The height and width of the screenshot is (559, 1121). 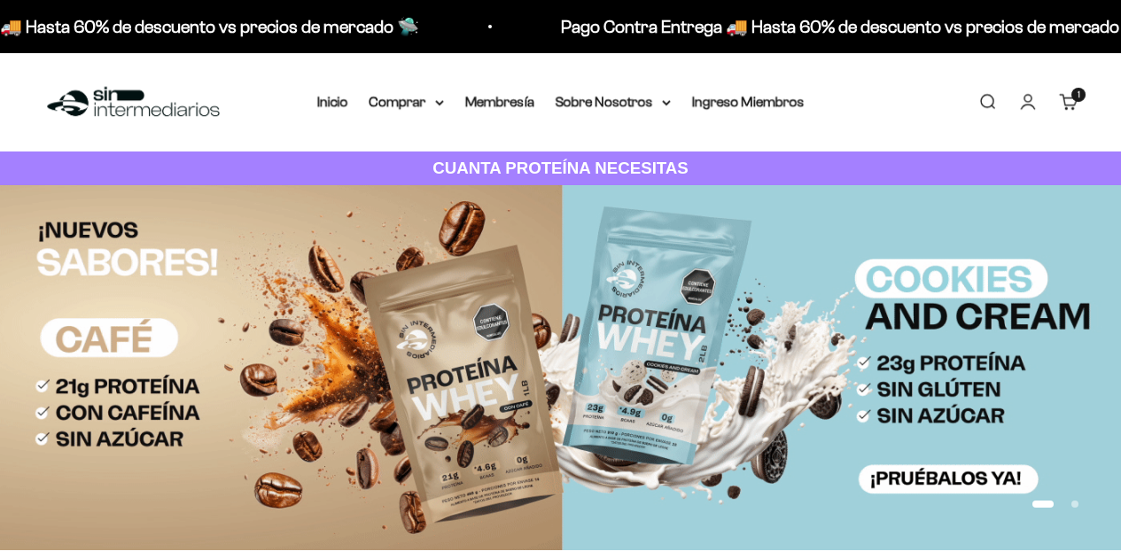 What do you see at coordinates (332, 101) in the screenshot?
I see `a: Inicio` at bounding box center [332, 101].